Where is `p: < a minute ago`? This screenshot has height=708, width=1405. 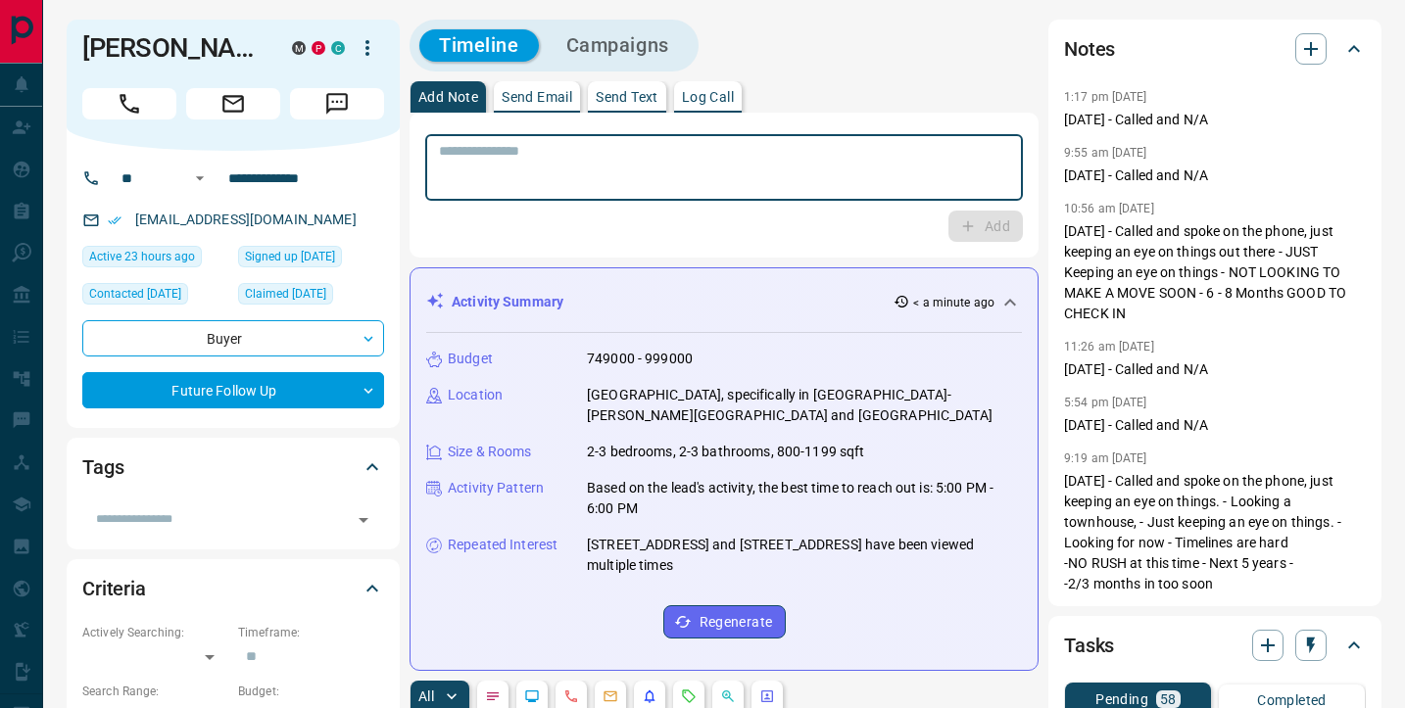 p: < a minute ago is located at coordinates (953, 303).